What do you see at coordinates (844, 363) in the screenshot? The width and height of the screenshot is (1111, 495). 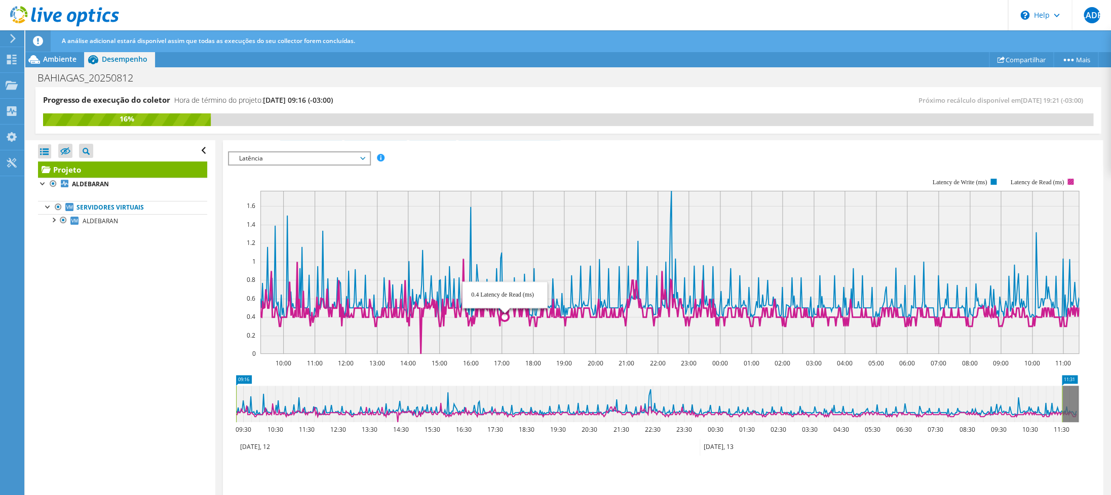 I see `text: 04:00` at bounding box center [844, 363].